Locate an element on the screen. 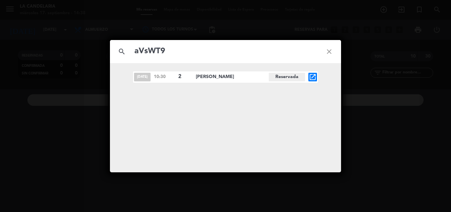  i: open_in_new is located at coordinates (313, 77).